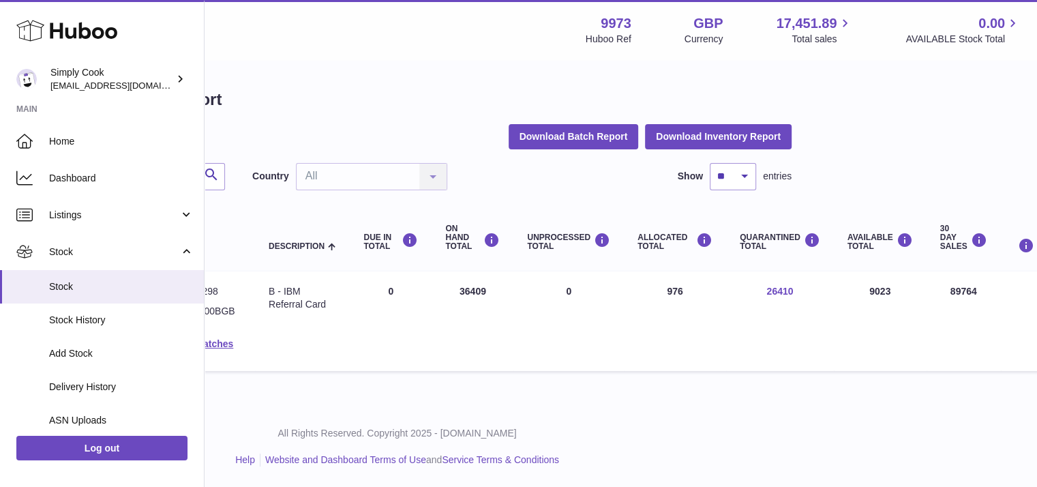 This screenshot has height=487, width=1037. I want to click on strong: GBP, so click(708, 23).